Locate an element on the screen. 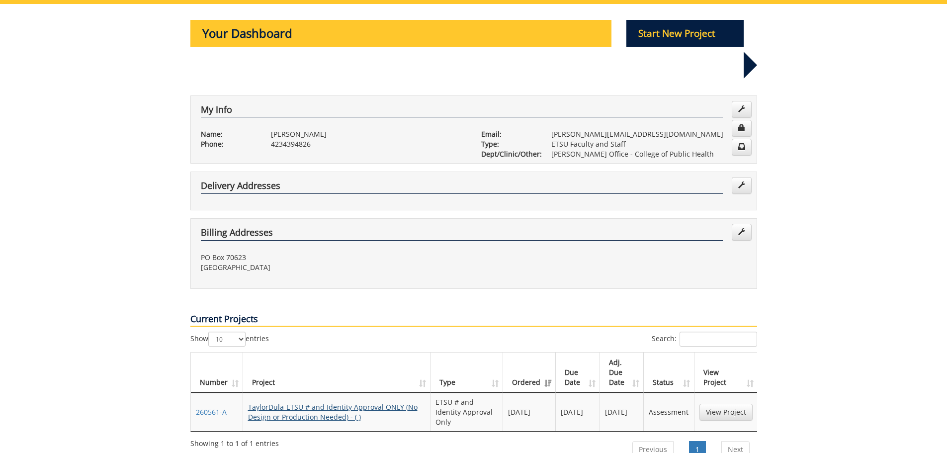 Image resolution: width=947 pixels, height=453 pixels. p: Current Projects is located at coordinates (474, 320).